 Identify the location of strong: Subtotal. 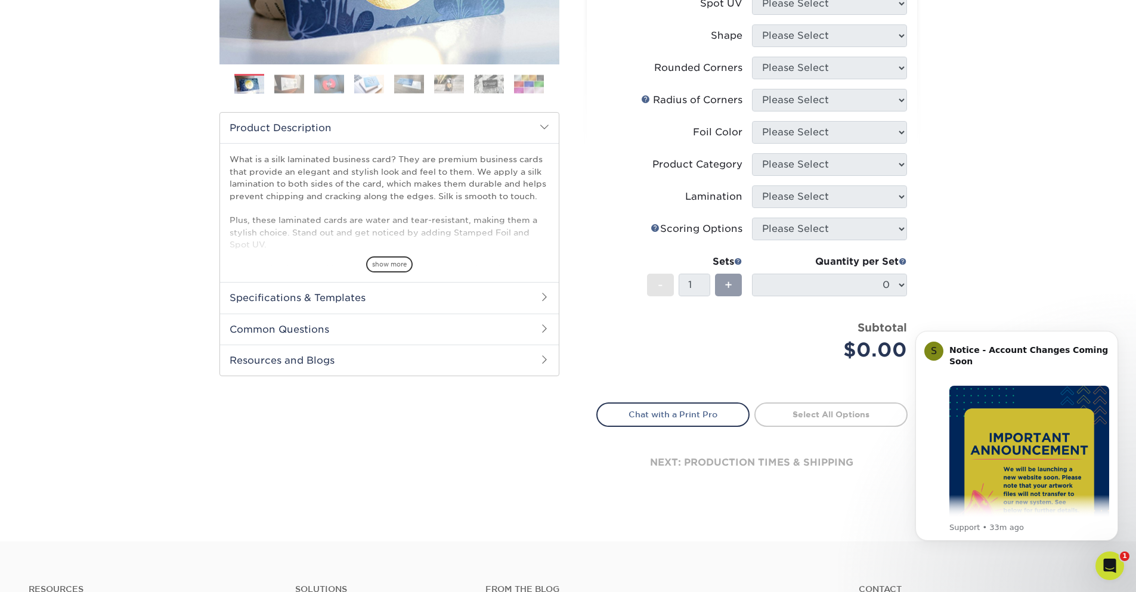
(882, 327).